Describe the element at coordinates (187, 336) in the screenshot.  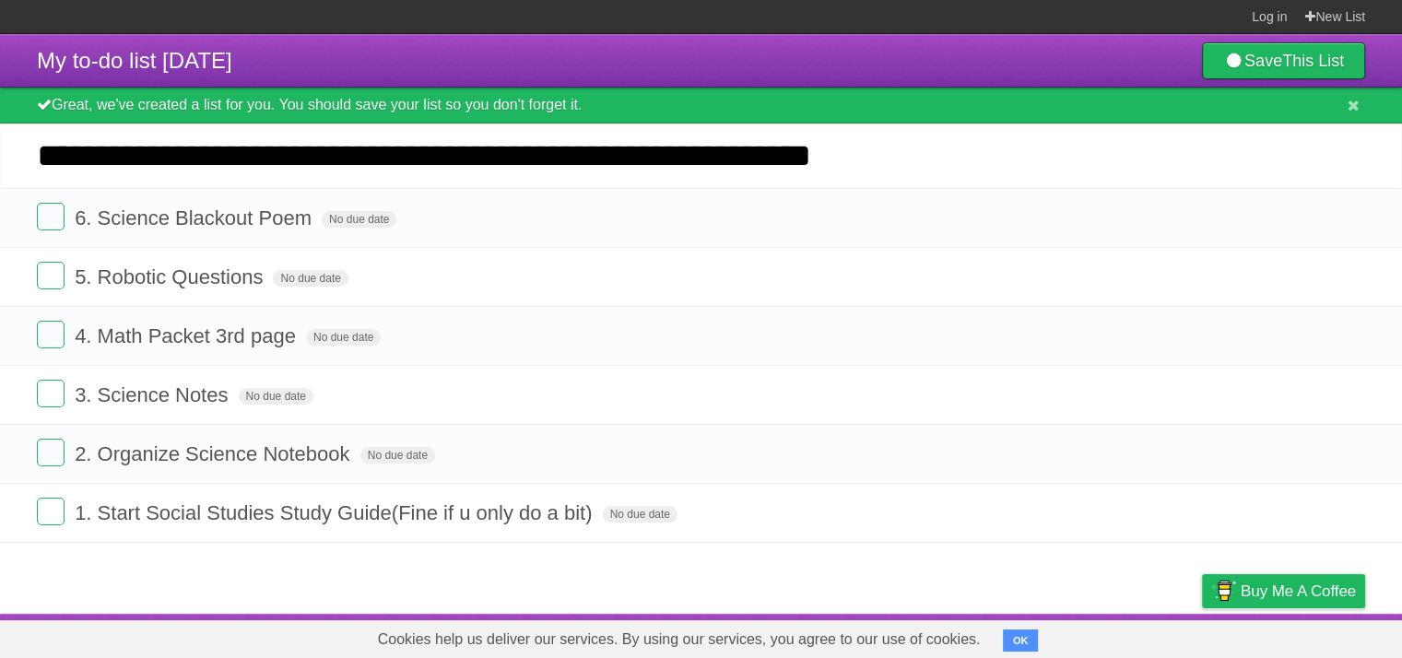
I see `span: 4. Math Packet 3rd page` at that location.